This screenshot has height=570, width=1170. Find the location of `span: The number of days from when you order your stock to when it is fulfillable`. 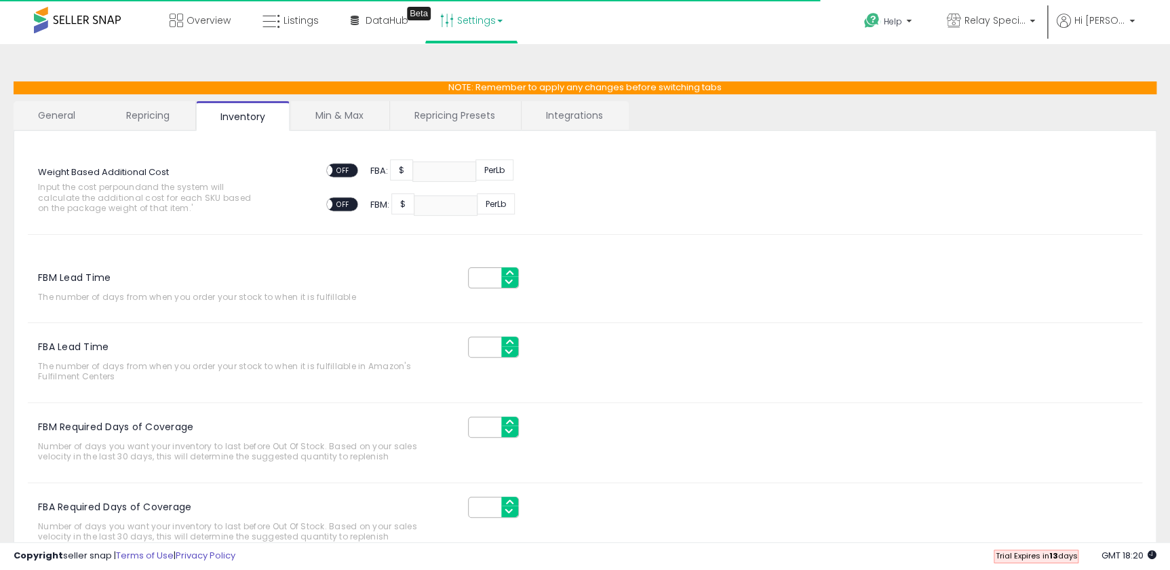

span: The number of days from when you order your stock to when it is fulfillable is located at coordinates (243, 296).